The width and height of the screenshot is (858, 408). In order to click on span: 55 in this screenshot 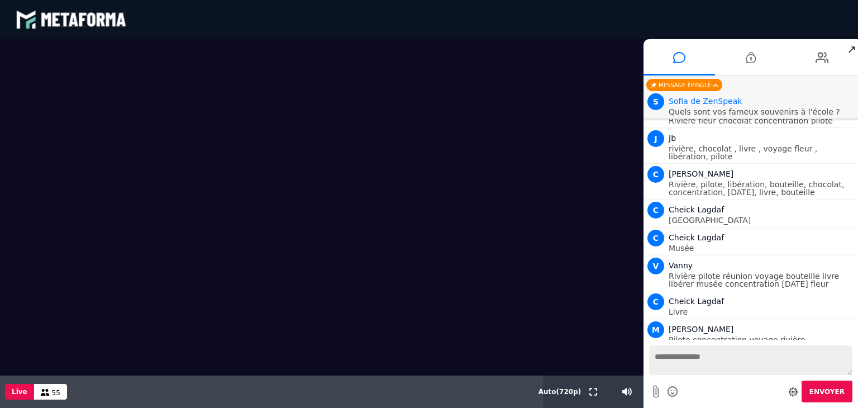, I will do `click(56, 393)`.